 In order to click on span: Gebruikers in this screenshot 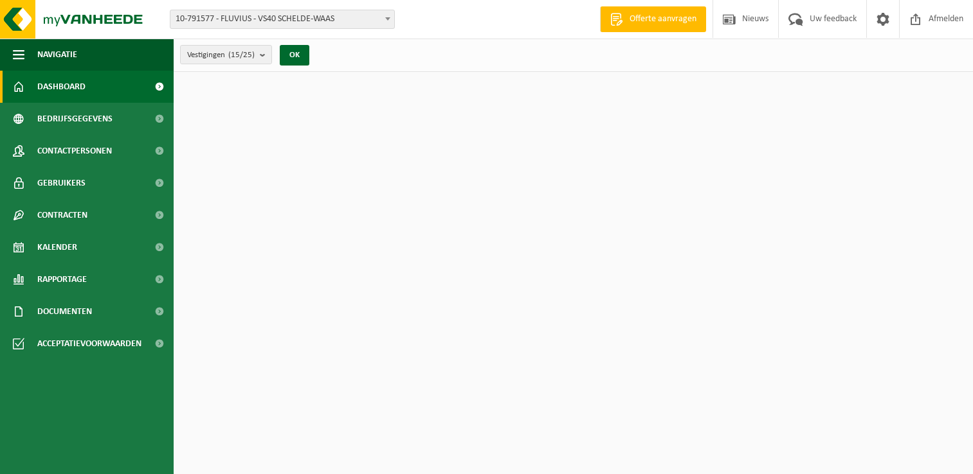, I will do `click(61, 183)`.